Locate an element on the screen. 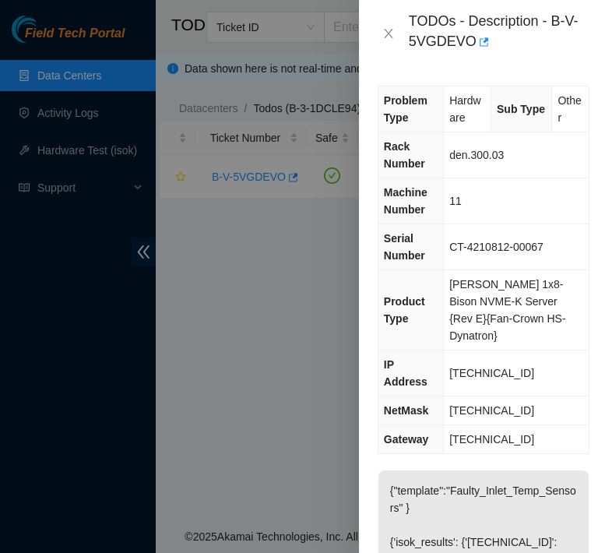  span: Machine Number is located at coordinates (406, 201).